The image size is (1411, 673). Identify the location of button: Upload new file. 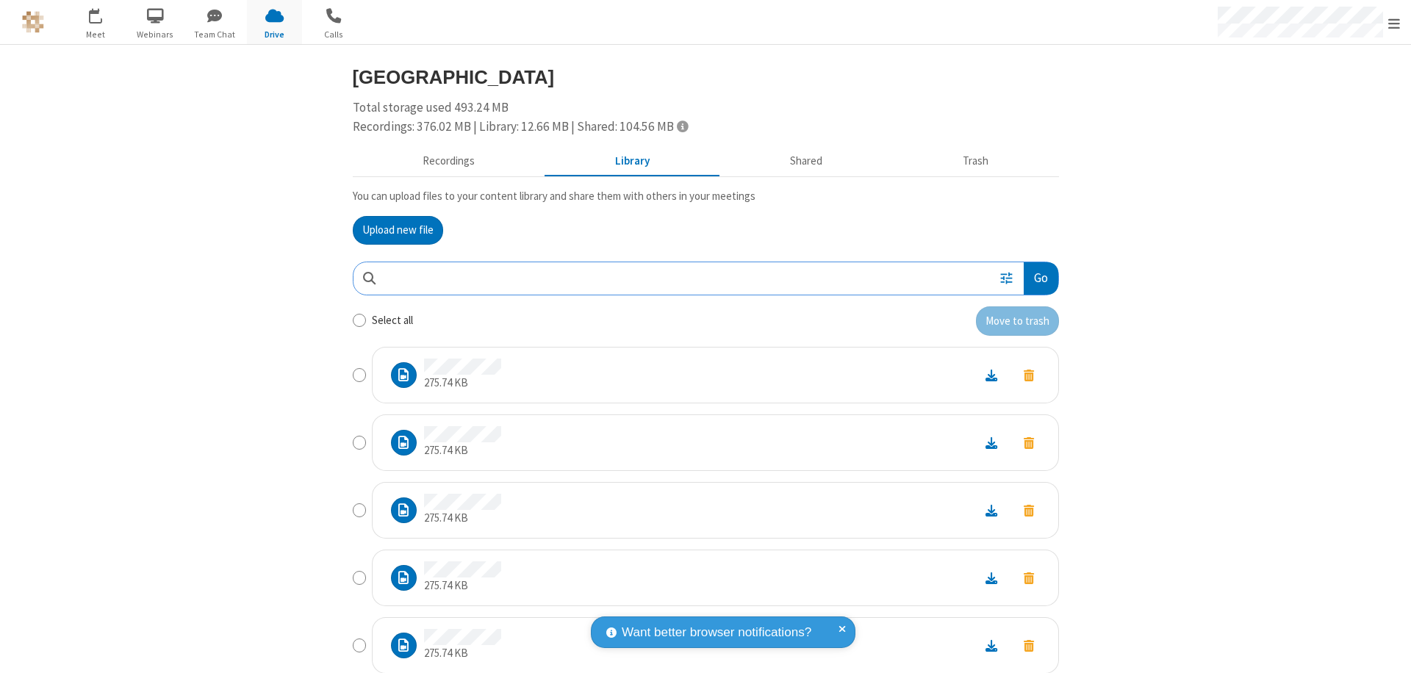
(398, 231).